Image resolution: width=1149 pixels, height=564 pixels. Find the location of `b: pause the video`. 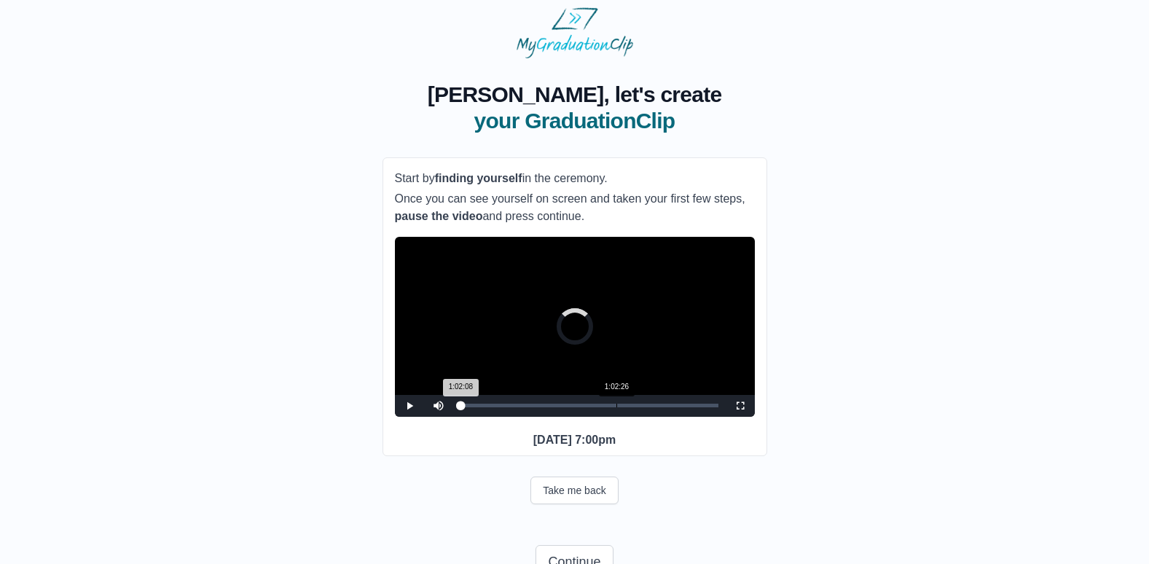

b: pause the video is located at coordinates (439, 216).